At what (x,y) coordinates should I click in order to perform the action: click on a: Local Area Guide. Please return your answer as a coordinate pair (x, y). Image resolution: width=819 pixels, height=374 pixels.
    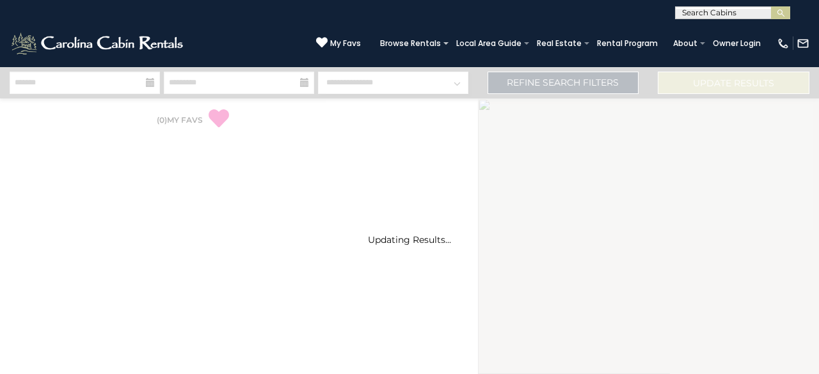
    Looking at the image, I should click on (489, 44).